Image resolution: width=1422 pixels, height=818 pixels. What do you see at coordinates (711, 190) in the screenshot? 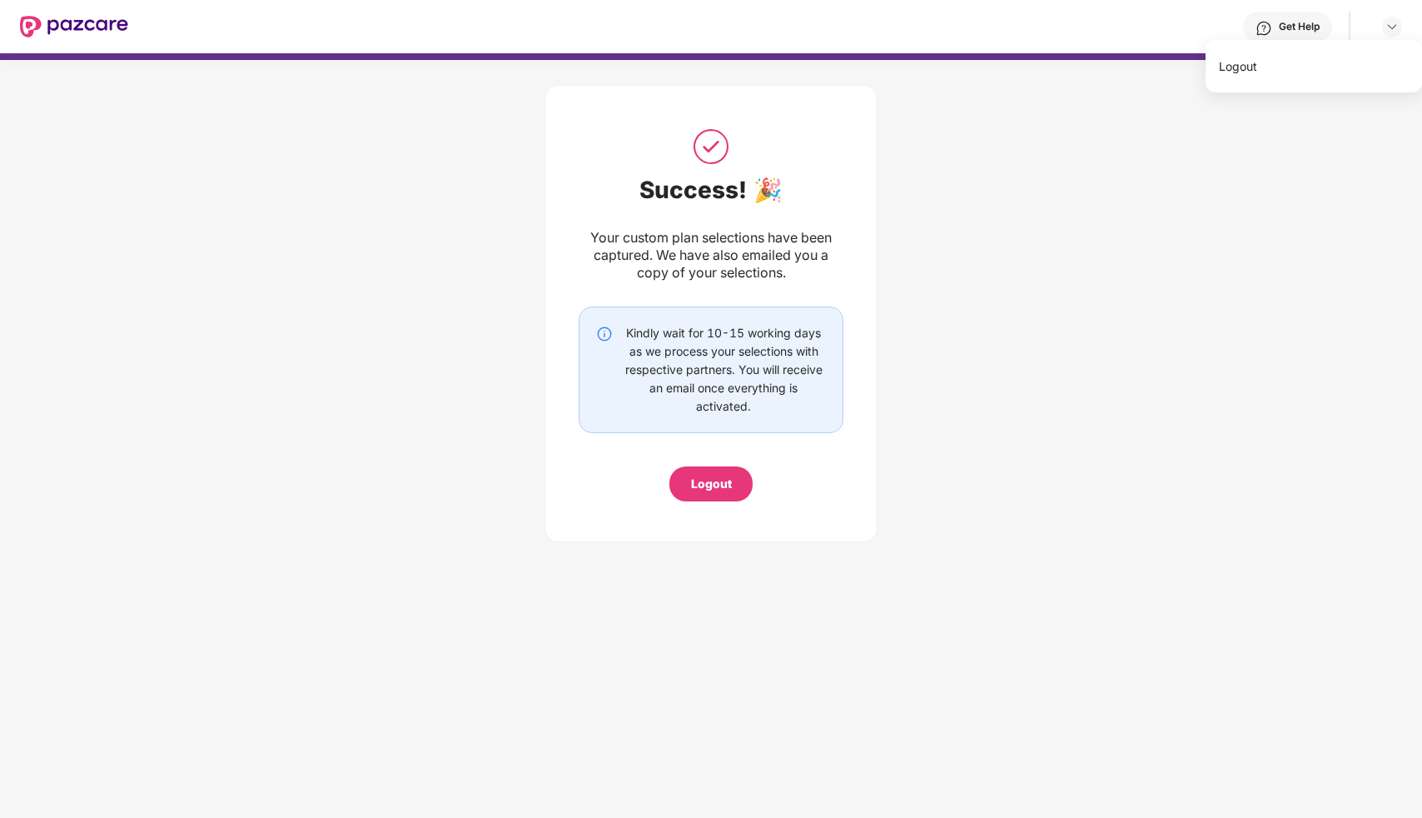
I see `div: Success! 🎉` at bounding box center [711, 190].